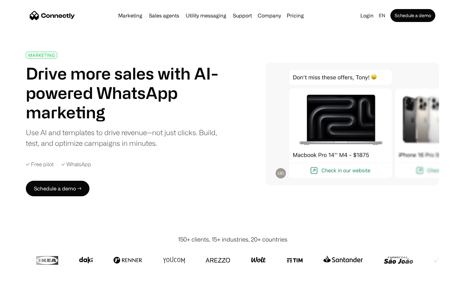  What do you see at coordinates (126, 138) in the screenshot?
I see `div: Use AI and templates to drive revenue—not just clicks. Build, test, and optimize campaigns in min...` at bounding box center [126, 138].